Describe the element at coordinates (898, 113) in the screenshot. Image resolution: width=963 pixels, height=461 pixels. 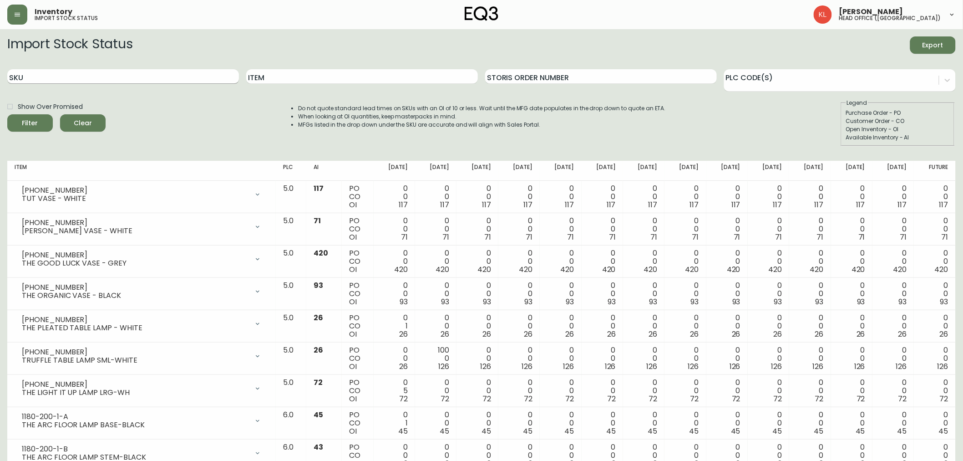
I see `div: Purchase Order - PO` at that location.